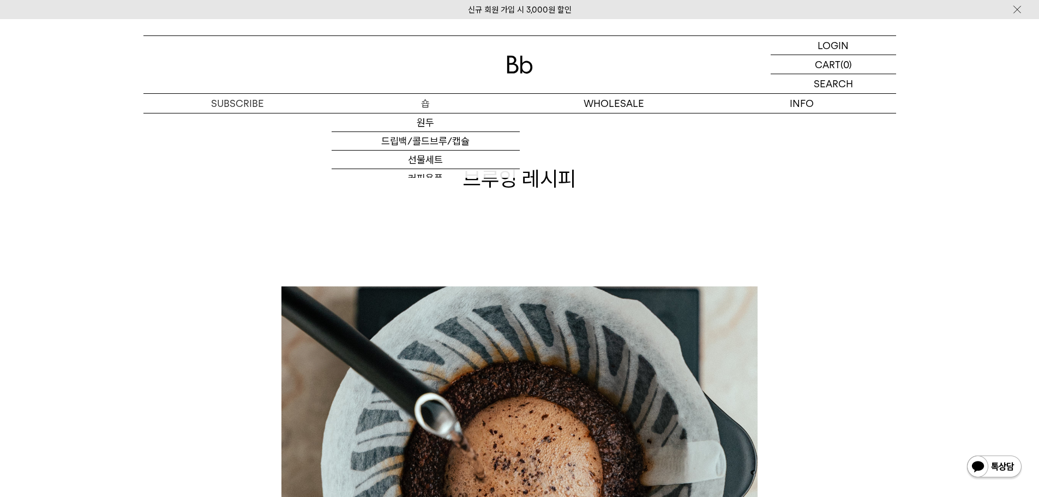 The image size is (1039, 497). I want to click on a: 신규 회원 가입 시 3,000원 할인, so click(520, 10).